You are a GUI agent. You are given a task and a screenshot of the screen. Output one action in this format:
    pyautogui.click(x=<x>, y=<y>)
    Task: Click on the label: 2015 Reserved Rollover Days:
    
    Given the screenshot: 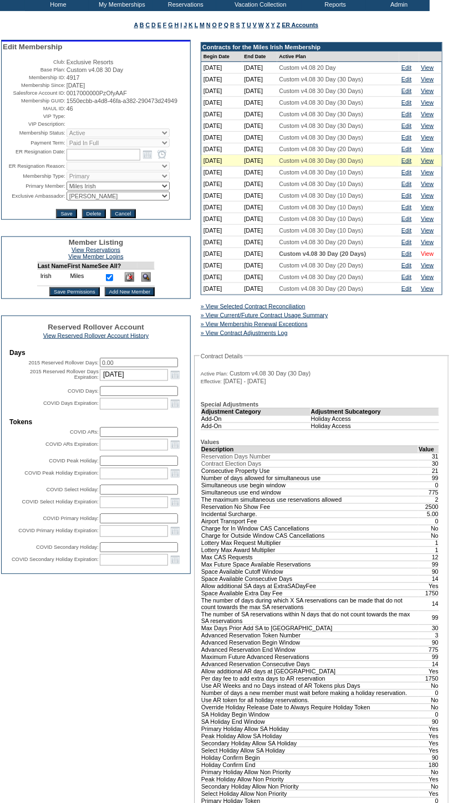 What is the action you would take?
    pyautogui.click(x=63, y=363)
    